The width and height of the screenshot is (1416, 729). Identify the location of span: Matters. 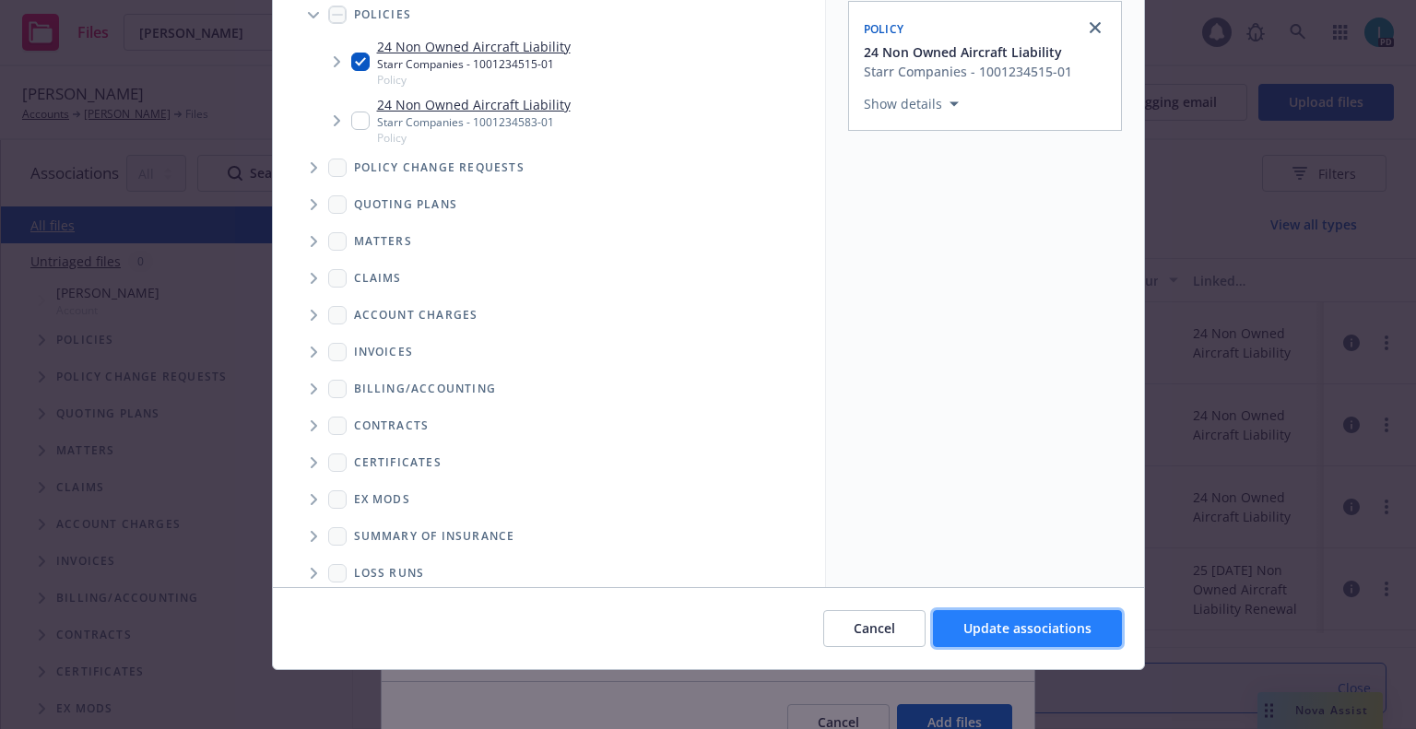
(382, 241).